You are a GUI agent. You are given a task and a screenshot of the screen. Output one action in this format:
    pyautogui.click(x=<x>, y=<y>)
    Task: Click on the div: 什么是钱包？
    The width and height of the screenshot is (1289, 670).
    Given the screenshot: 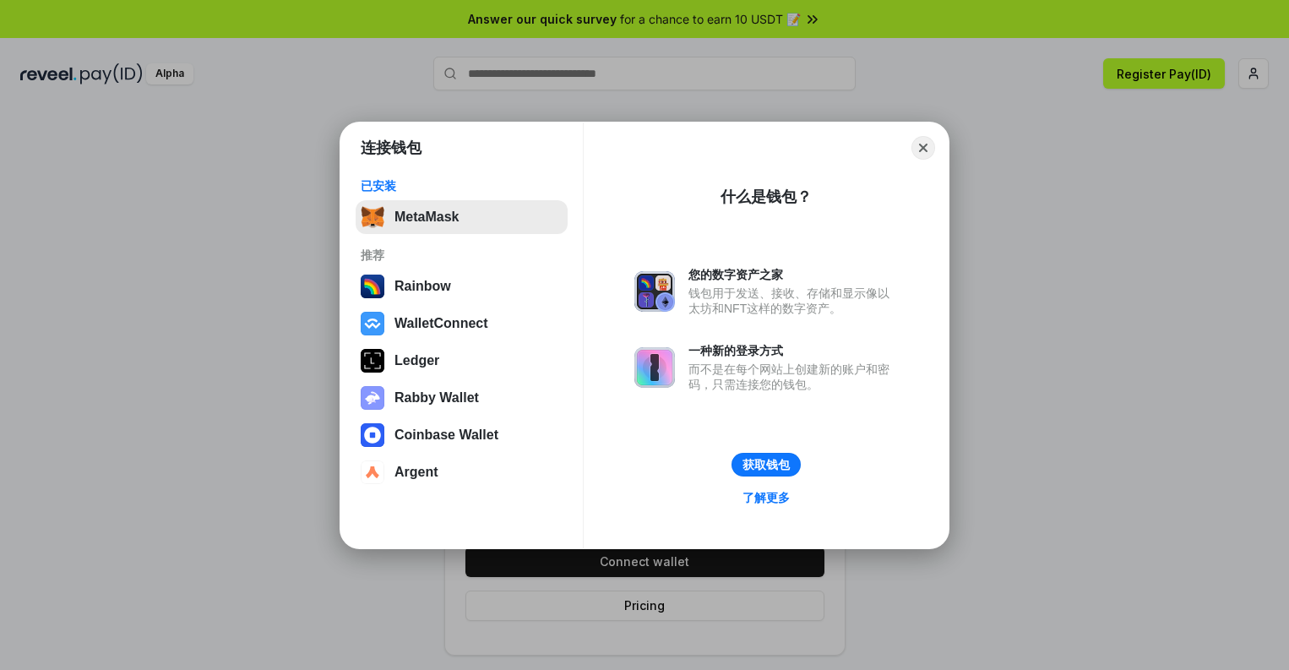 What is the action you would take?
    pyautogui.click(x=766, y=197)
    